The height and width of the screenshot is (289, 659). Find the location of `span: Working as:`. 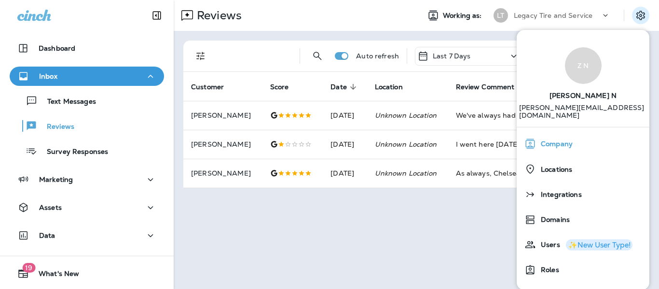

span: Working as: is located at coordinates (463, 15).